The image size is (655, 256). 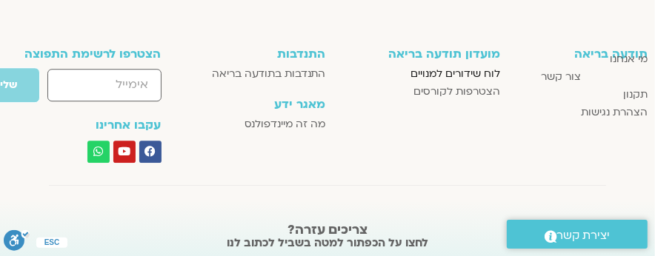 What do you see at coordinates (264, 104) in the screenshot?
I see `h3: מאגר ידע` at bounding box center [264, 104].